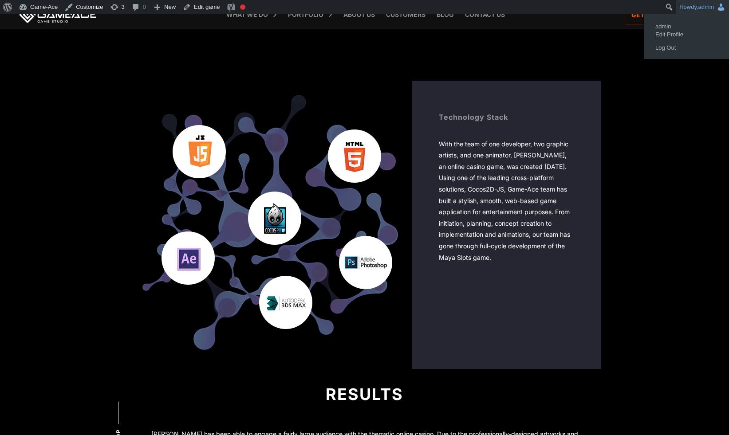  I want to click on div: Results, so click(364, 394).